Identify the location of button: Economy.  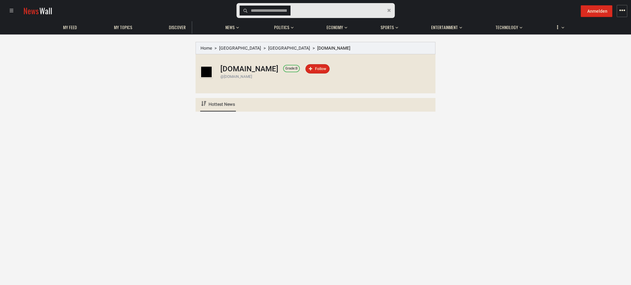
(335, 26).